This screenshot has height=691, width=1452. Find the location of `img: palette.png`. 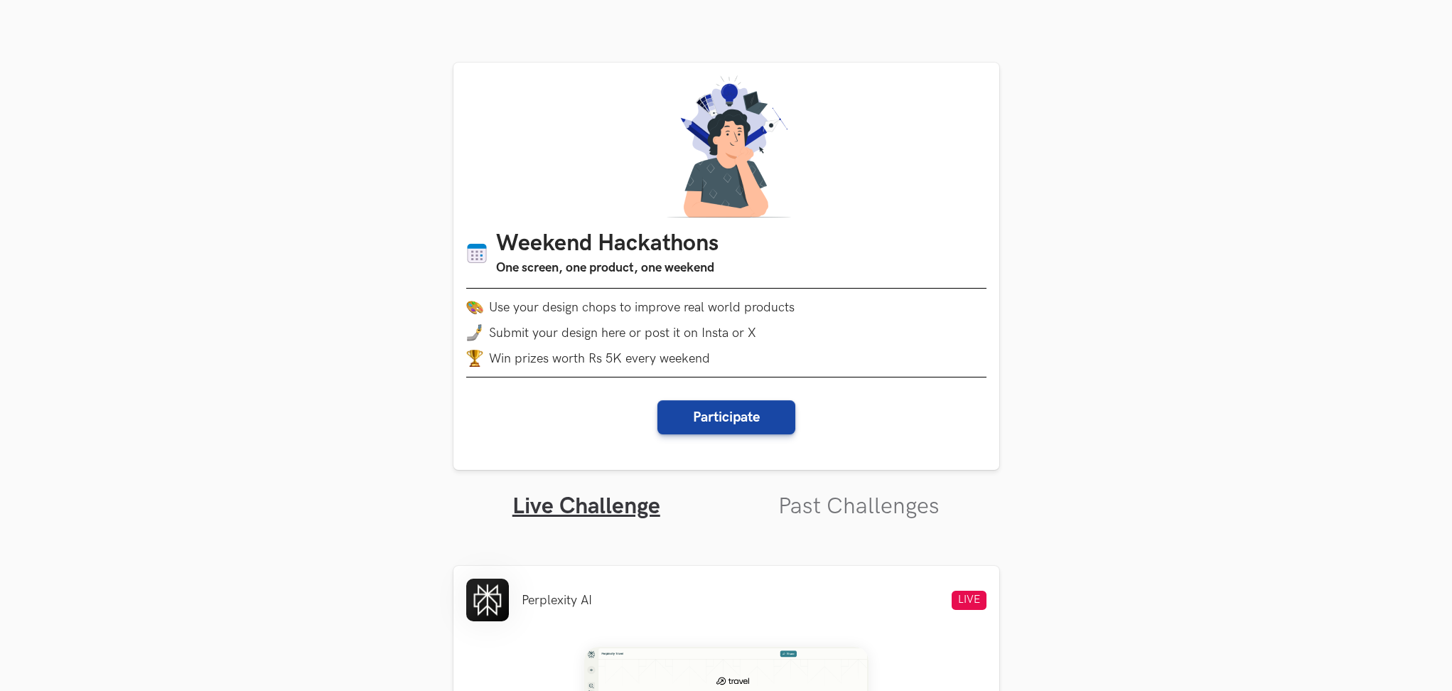

img: palette.png is located at coordinates (475, 307).